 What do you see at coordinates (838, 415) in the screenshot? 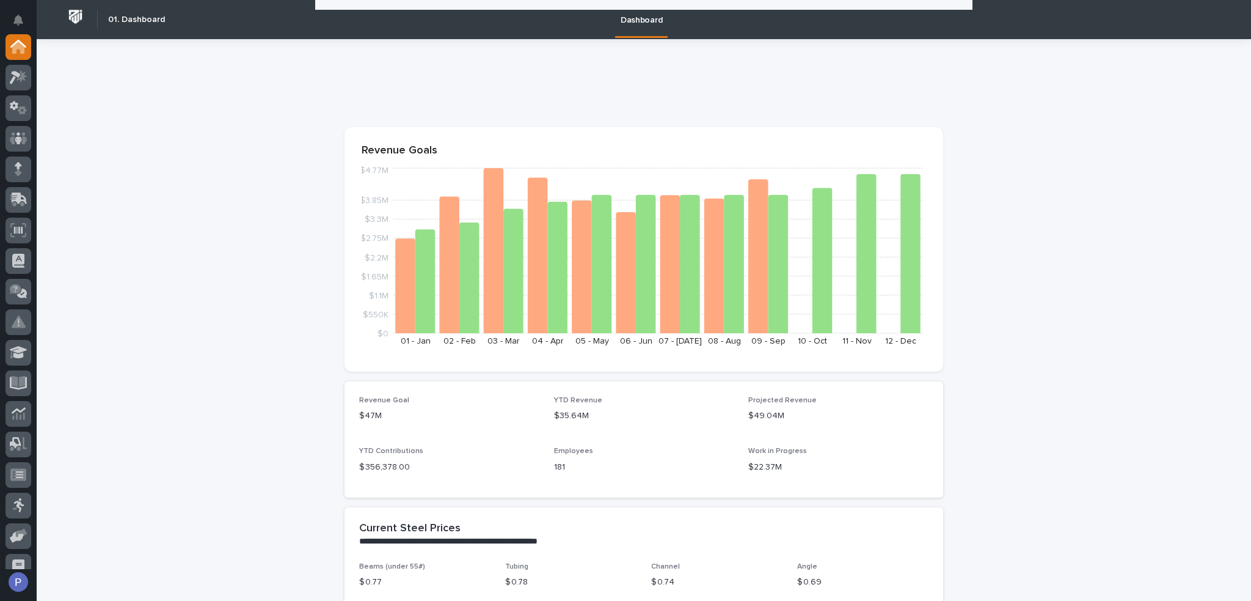
I see `p: $49.04M` at bounding box center [838, 415].